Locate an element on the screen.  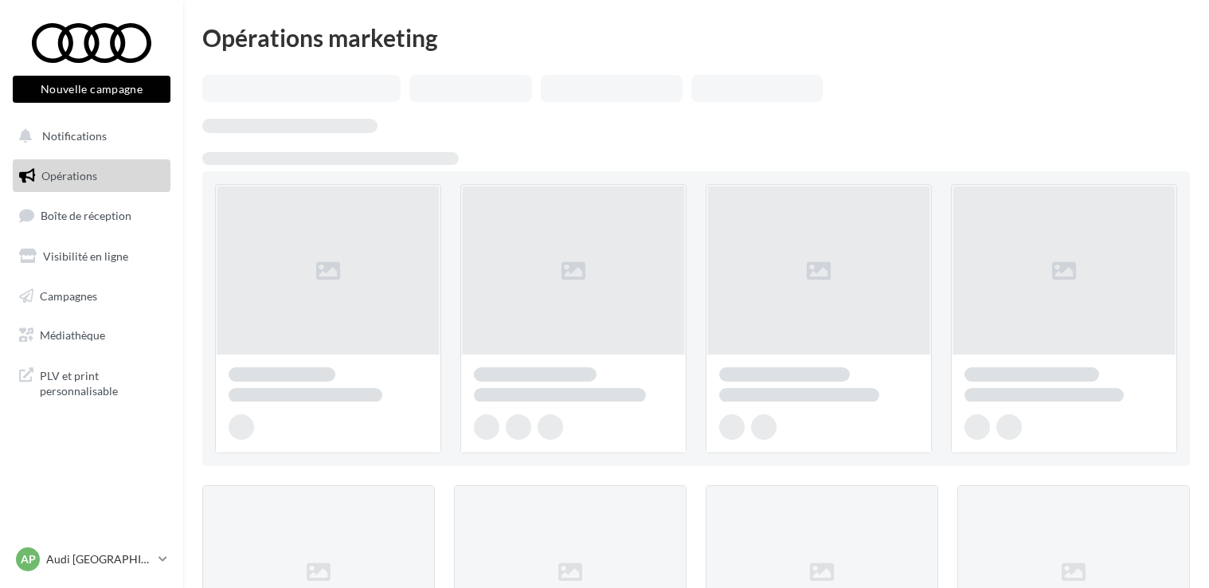
span: Visibilité en ligne is located at coordinates (85, 256).